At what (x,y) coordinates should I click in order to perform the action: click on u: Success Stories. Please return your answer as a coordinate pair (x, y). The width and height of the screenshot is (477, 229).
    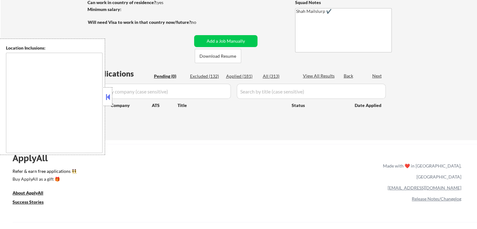
    Looking at the image, I should click on (28, 202).